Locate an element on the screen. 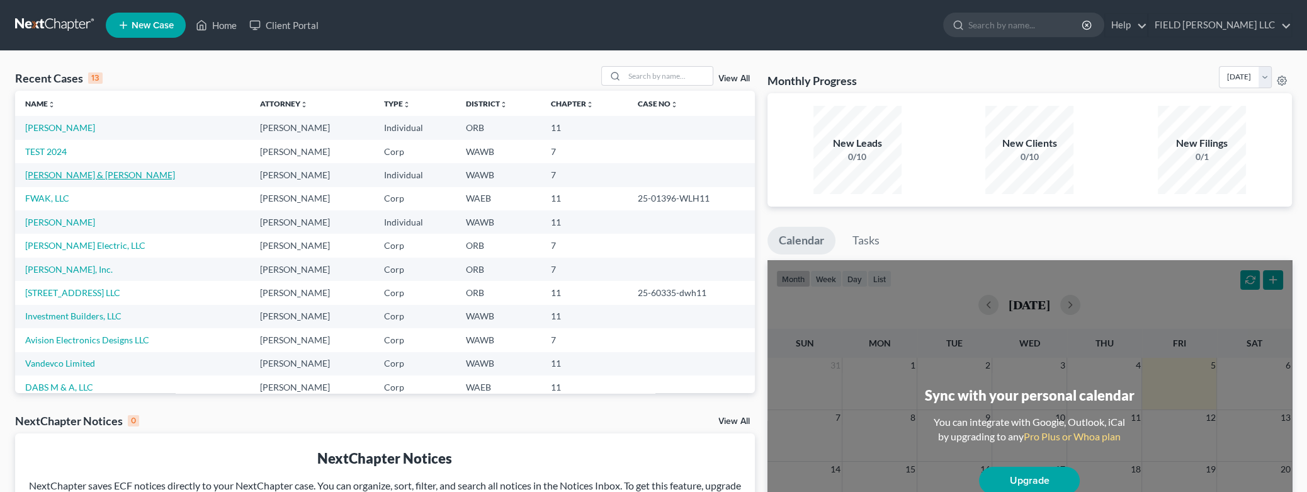  a: Avision Electronics Designs LLC is located at coordinates (87, 339).